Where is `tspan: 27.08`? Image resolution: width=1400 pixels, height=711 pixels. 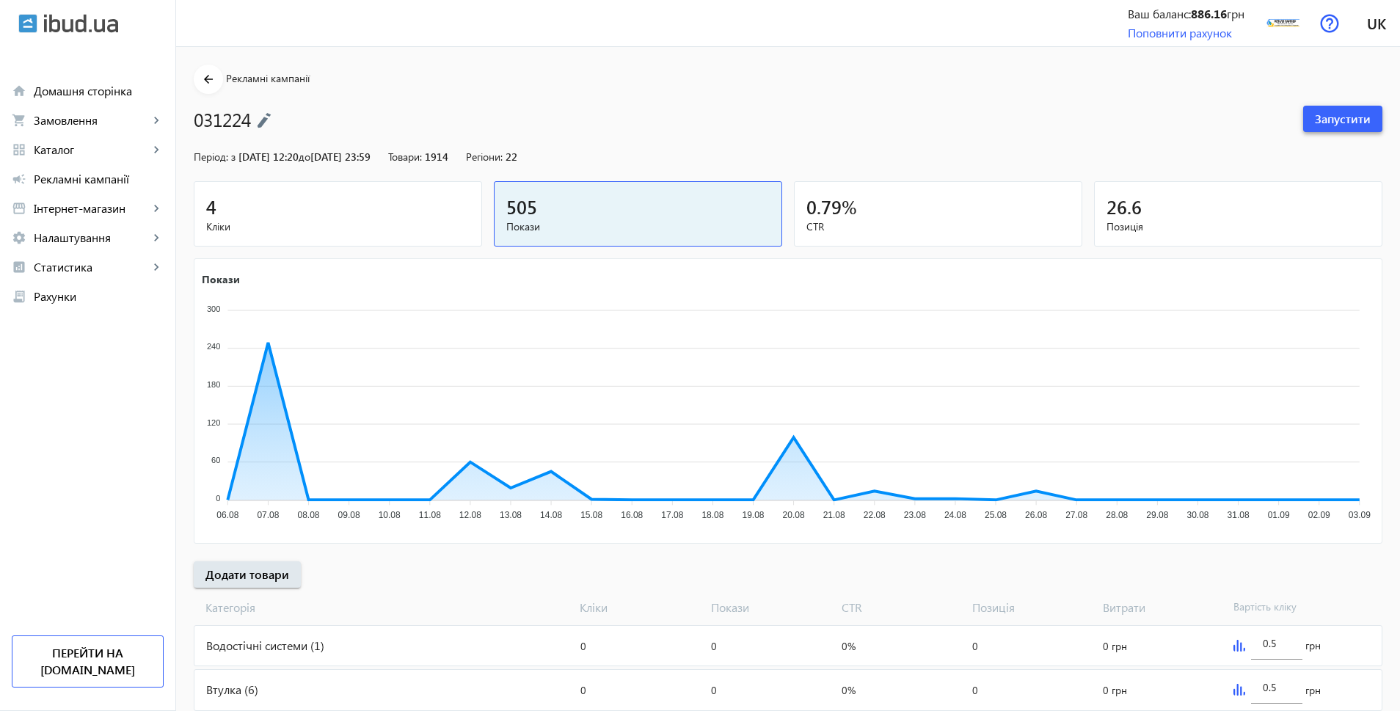
tspan: 27.08 is located at coordinates (1077, 515).